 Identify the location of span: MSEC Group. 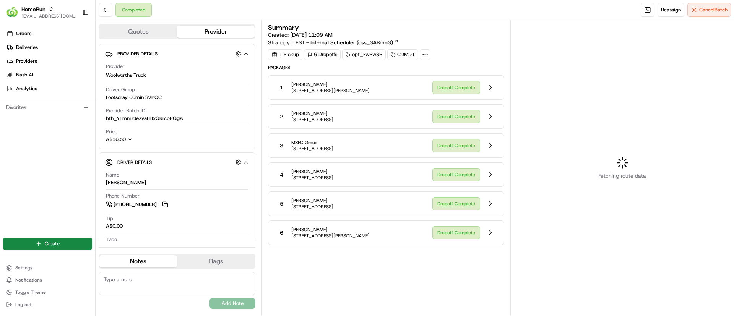
(312, 143).